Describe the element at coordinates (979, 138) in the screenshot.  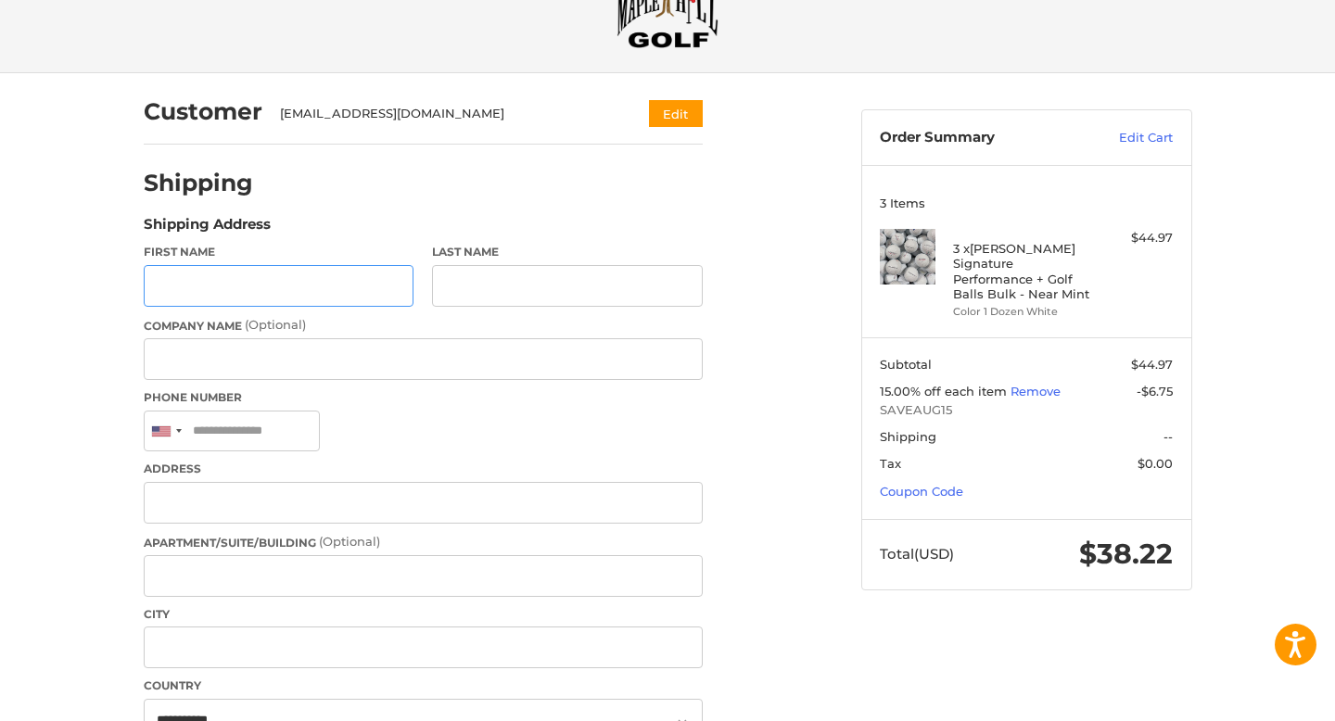
I see `h3: Order Summary` at that location.